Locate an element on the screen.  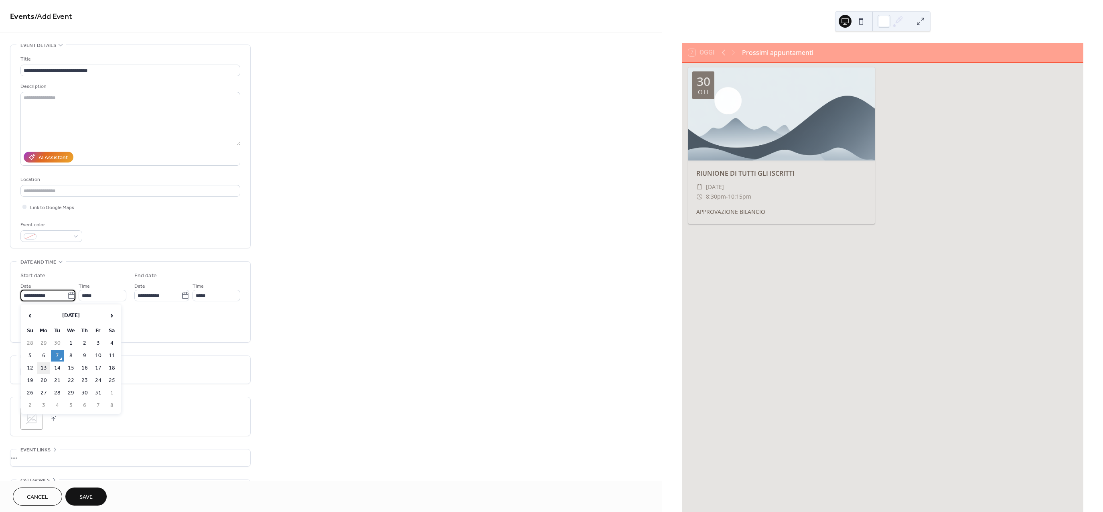
td: 27 is located at coordinates (44, 393).